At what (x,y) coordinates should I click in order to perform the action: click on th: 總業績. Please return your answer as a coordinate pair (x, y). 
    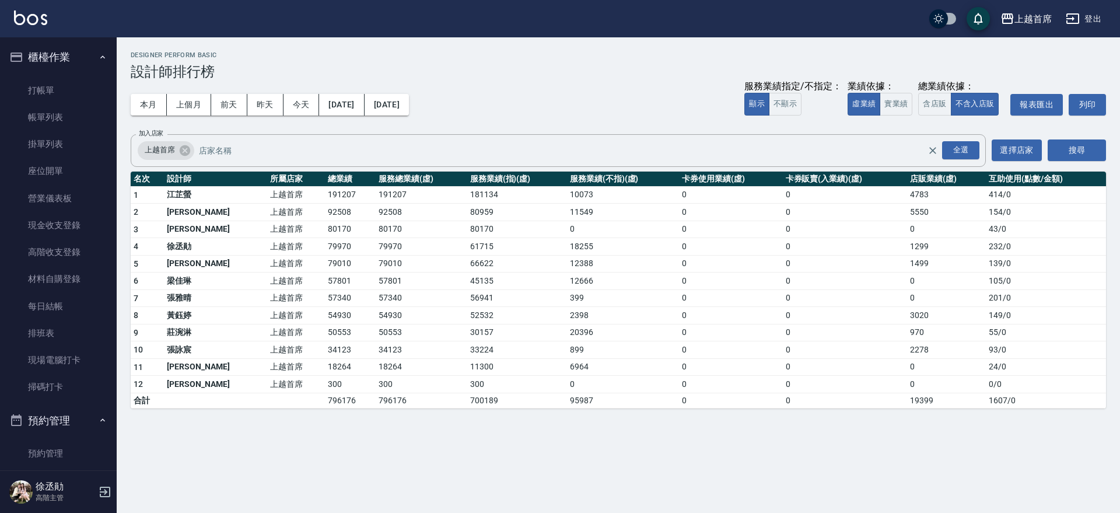
    Looking at the image, I should click on (350, 179).